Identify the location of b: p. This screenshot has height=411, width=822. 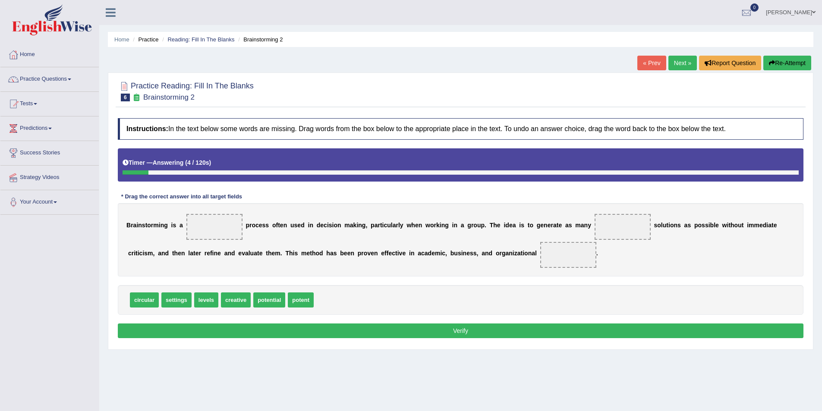
(483, 225).